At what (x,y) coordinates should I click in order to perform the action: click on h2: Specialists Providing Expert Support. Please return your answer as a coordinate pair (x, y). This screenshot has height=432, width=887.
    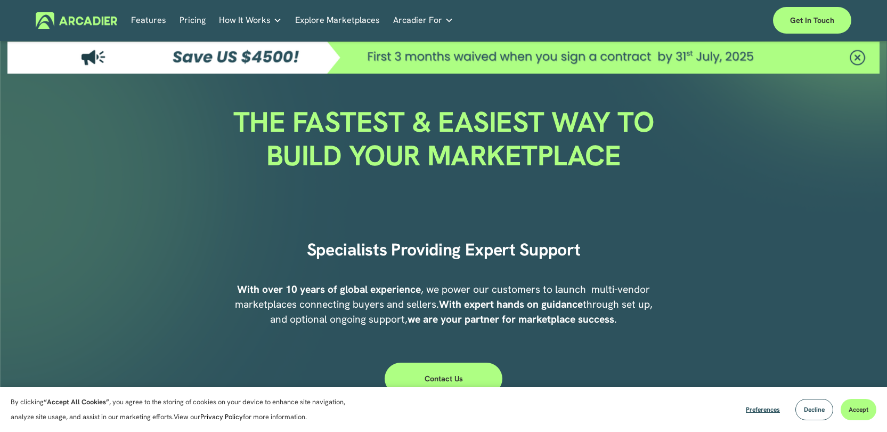
    Looking at the image, I should click on (443, 250).